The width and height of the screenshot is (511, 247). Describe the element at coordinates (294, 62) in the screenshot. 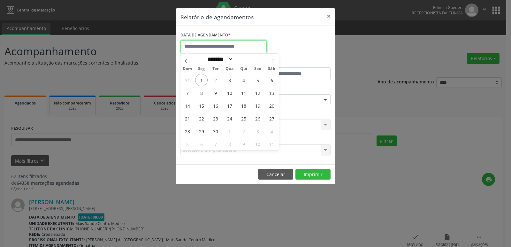

I see `label: ATÉ` at that location.